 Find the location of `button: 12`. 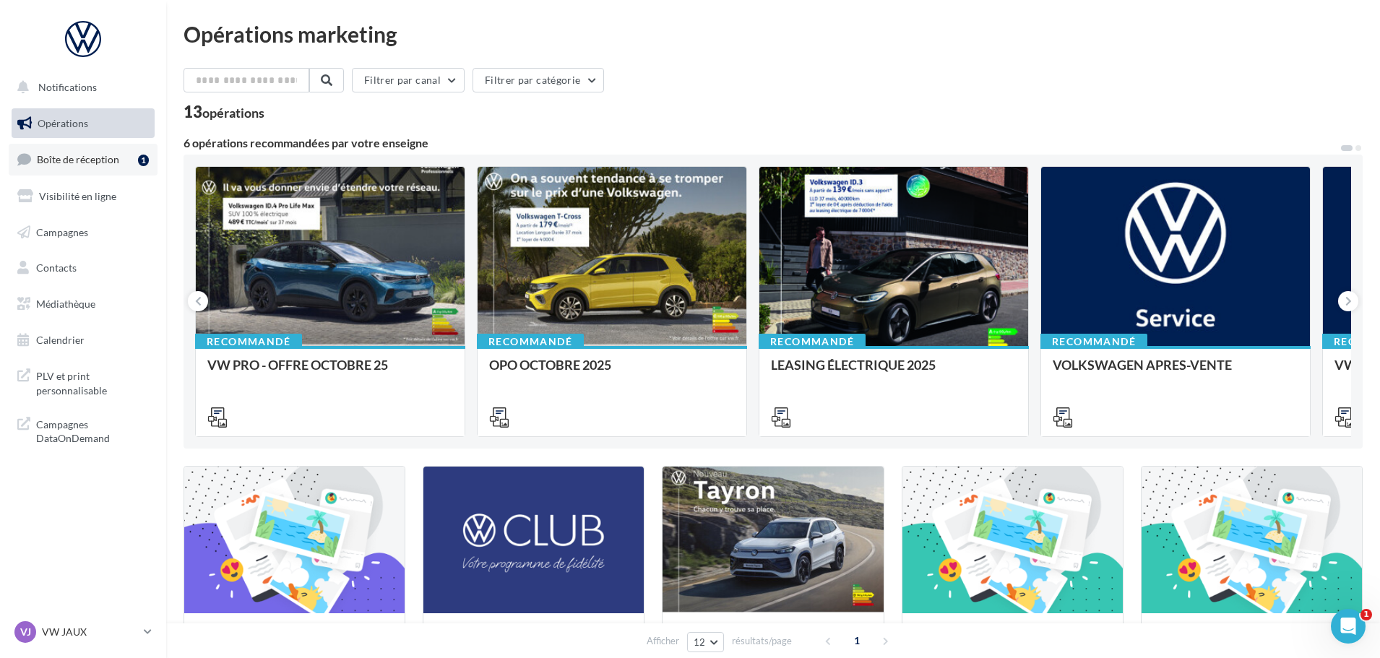

button: 12 is located at coordinates (705, 642).